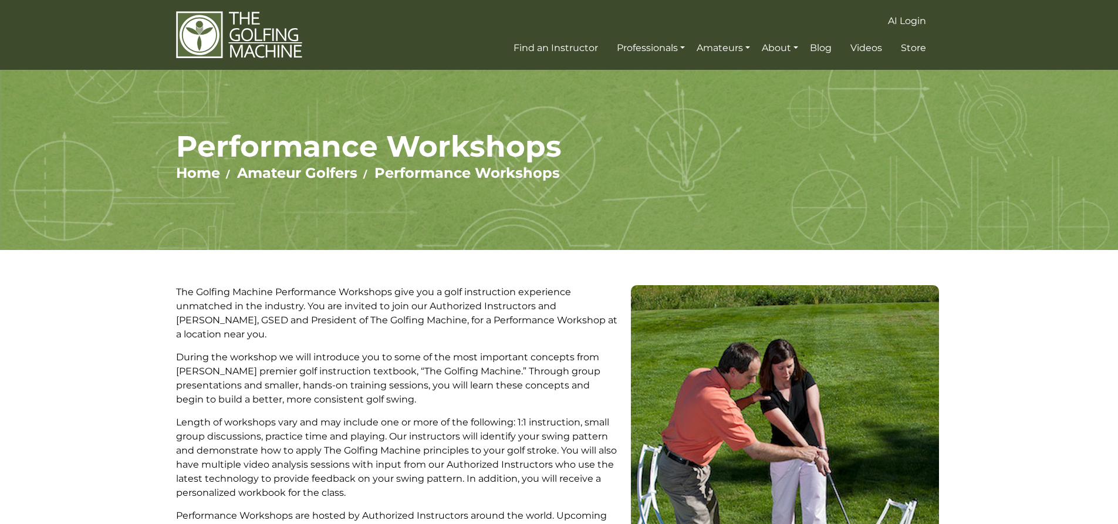 This screenshot has height=524, width=1118. What do you see at coordinates (556, 48) in the screenshot?
I see `span: Find an Instructor` at bounding box center [556, 48].